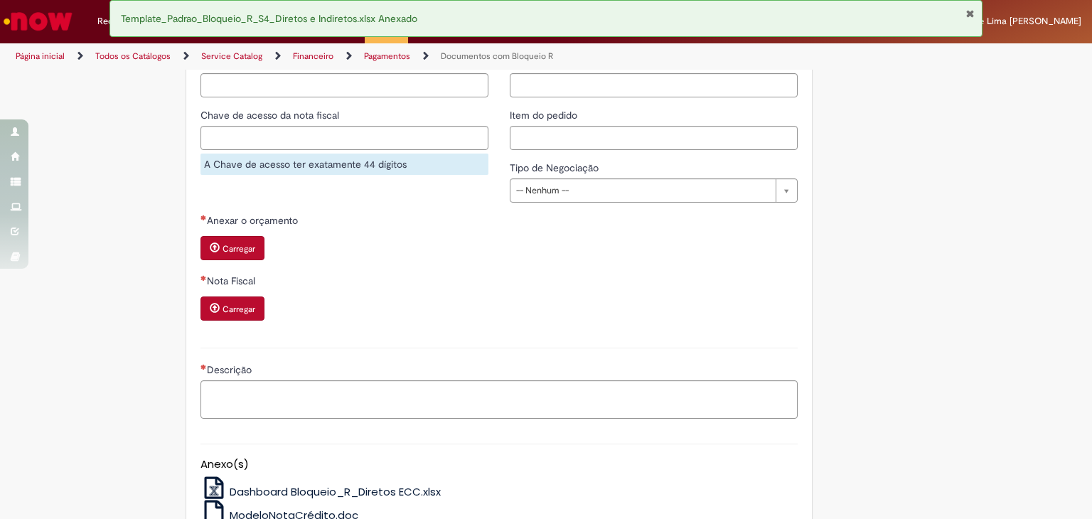  What do you see at coordinates (271, 115) in the screenshot?
I see `span: Chave de acesso da nota fiscal` at bounding box center [271, 115].